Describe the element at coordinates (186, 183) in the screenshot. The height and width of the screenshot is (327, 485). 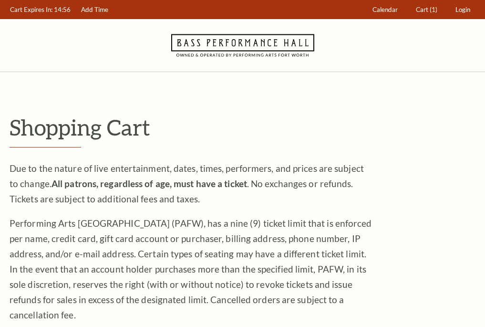
I see `span: Due to the nature of live entertainment, dates, times, performers, and prices are subject to chan...` at that location.